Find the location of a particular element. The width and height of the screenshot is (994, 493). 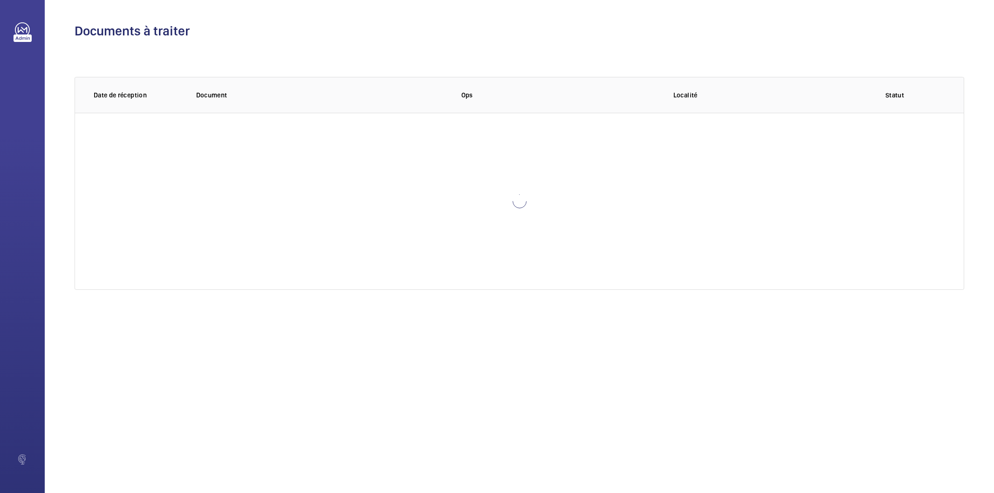

p: Ops is located at coordinates (559, 95).